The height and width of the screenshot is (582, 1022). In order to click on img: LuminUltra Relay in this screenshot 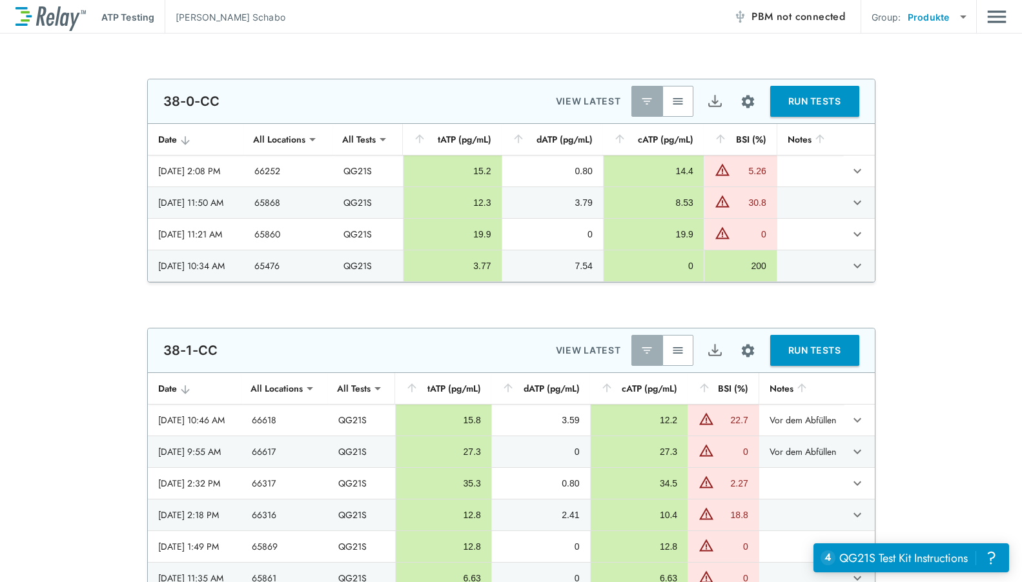, I will do `click(50, 17)`.